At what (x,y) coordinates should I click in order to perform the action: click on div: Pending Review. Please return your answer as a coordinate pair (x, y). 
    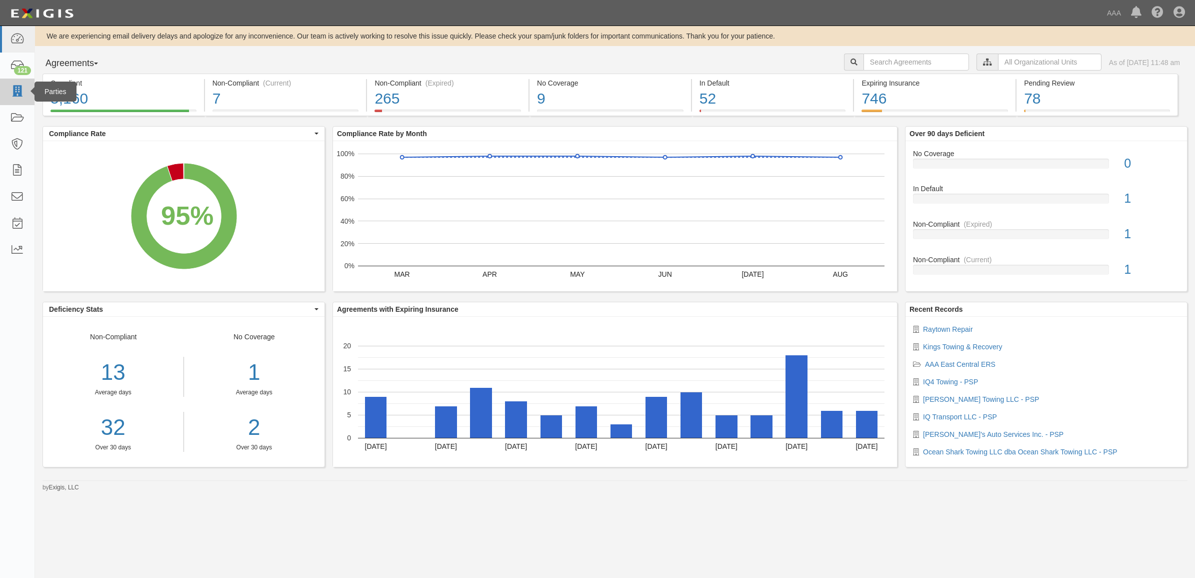
    Looking at the image, I should click on (1097, 83).